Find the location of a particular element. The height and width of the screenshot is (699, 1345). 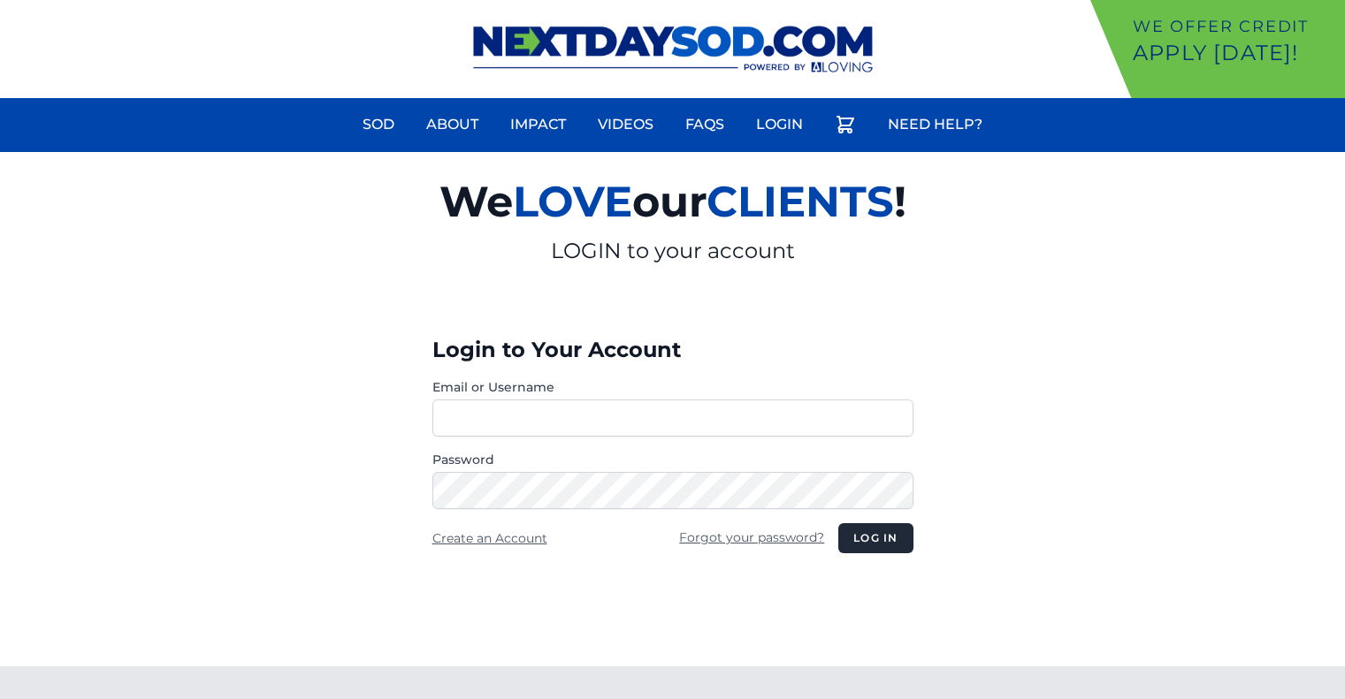

label: Password is located at coordinates (673, 460).